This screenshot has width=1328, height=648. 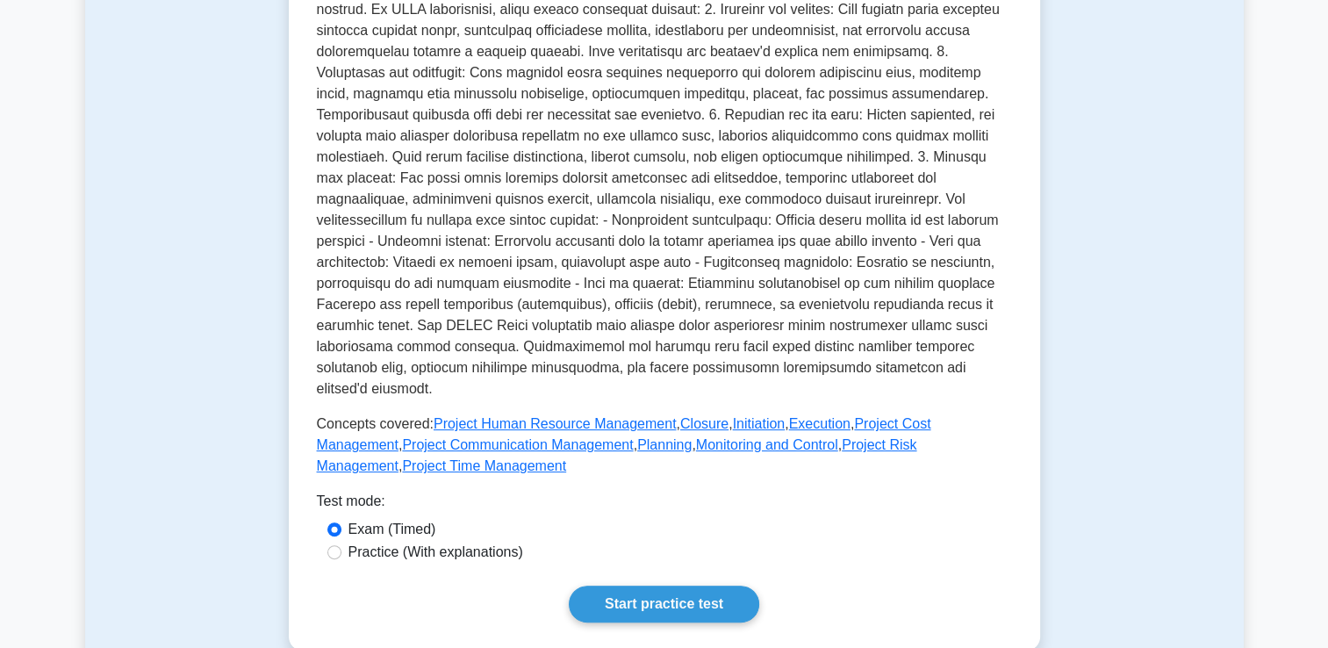 What do you see at coordinates (664, 604) in the screenshot?
I see `a: Start practice test` at bounding box center [664, 604].